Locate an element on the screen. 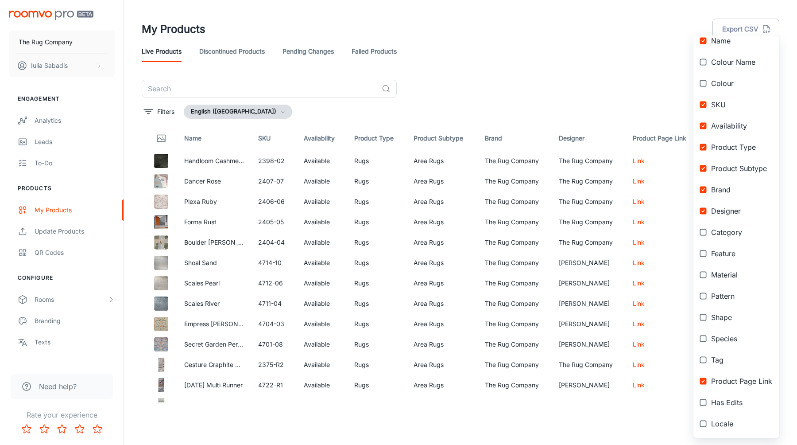 The image size is (797, 445). span: Colour is located at coordinates (742, 83).